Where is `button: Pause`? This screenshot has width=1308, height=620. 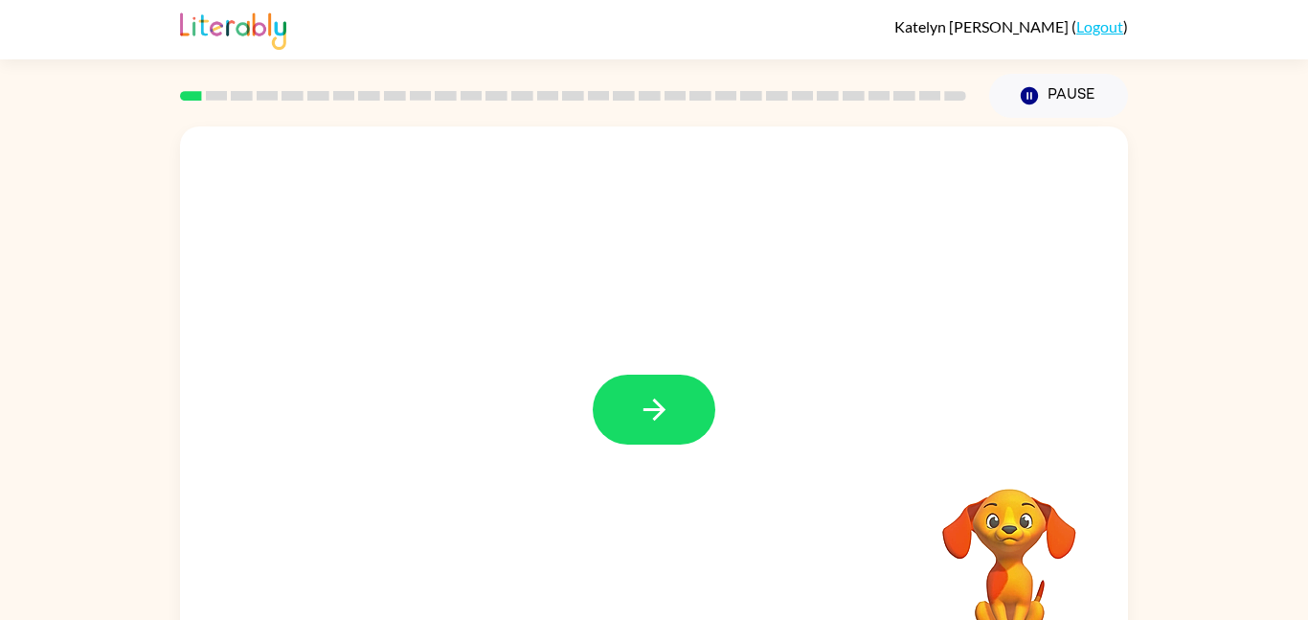 button: Pause is located at coordinates (1058, 96).